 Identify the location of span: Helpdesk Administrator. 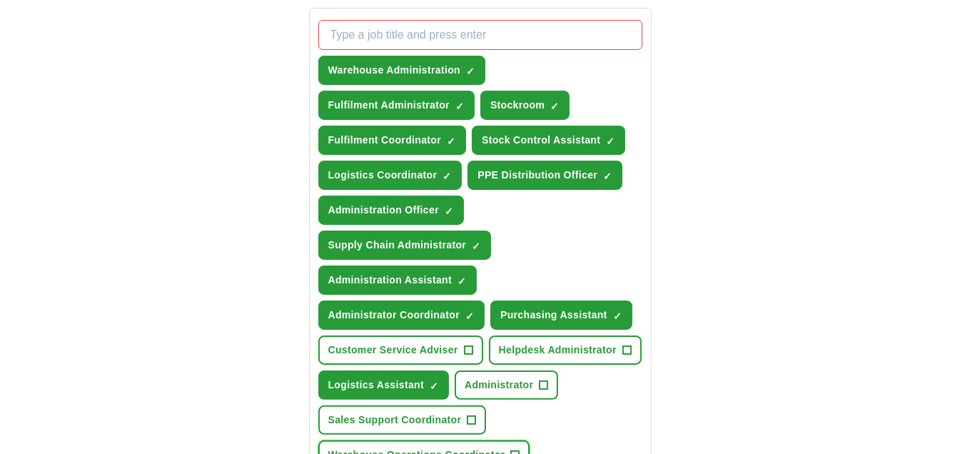
(558, 350).